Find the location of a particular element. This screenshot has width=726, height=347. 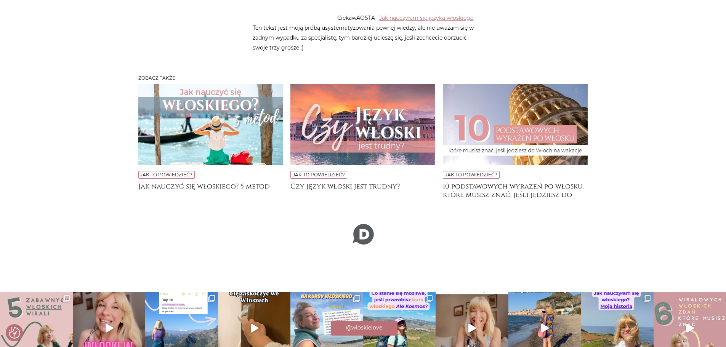

a: Jak nauczyć się włoskiego? 5 metod is located at coordinates (211, 190).